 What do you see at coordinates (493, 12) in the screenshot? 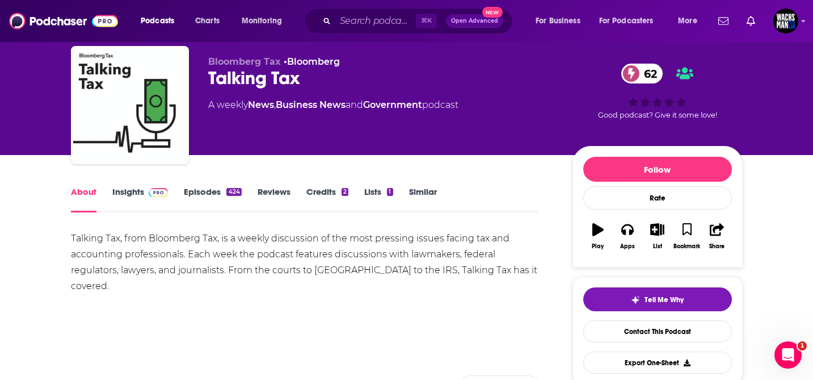
I see `span: New` at bounding box center [493, 12].